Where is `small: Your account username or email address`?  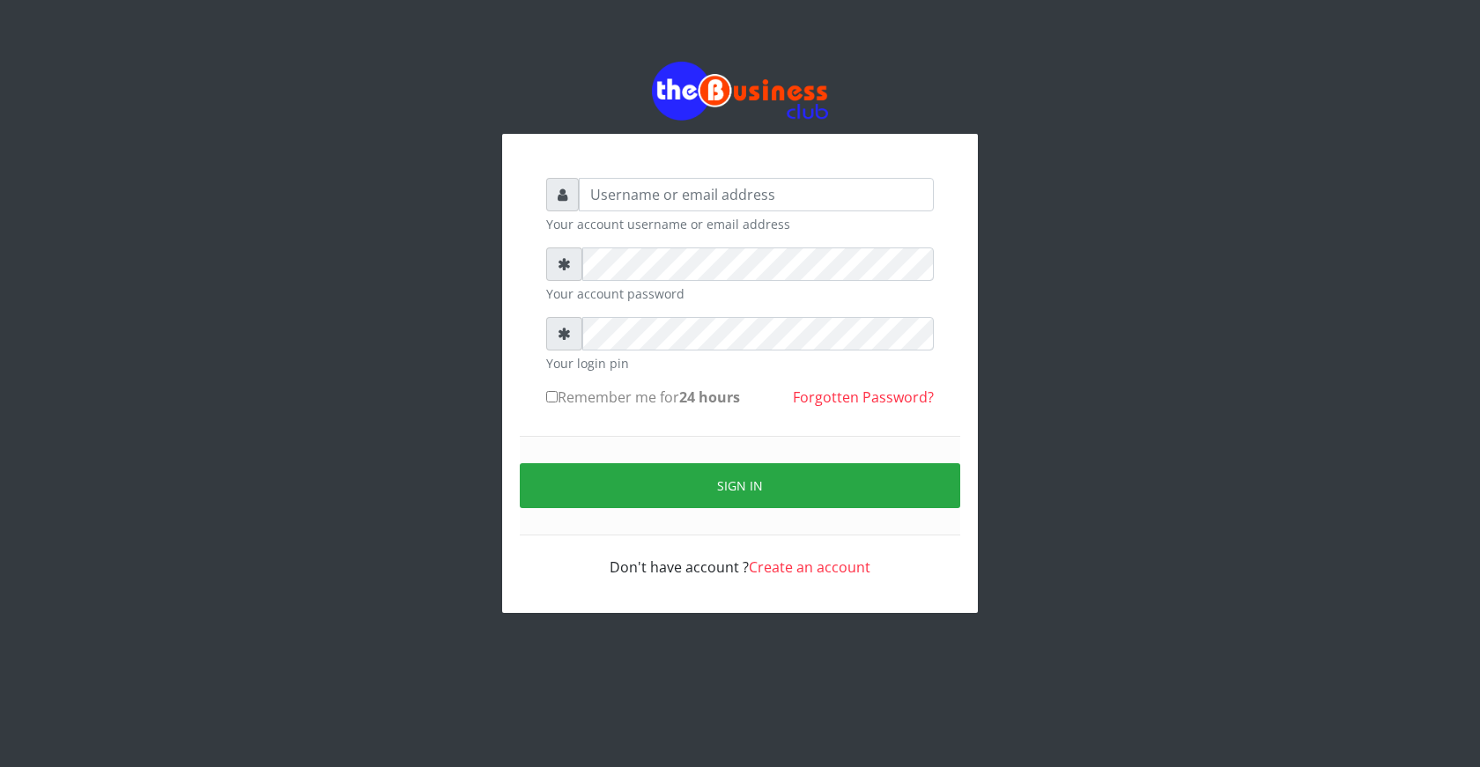
small: Your account username or email address is located at coordinates (740, 224).